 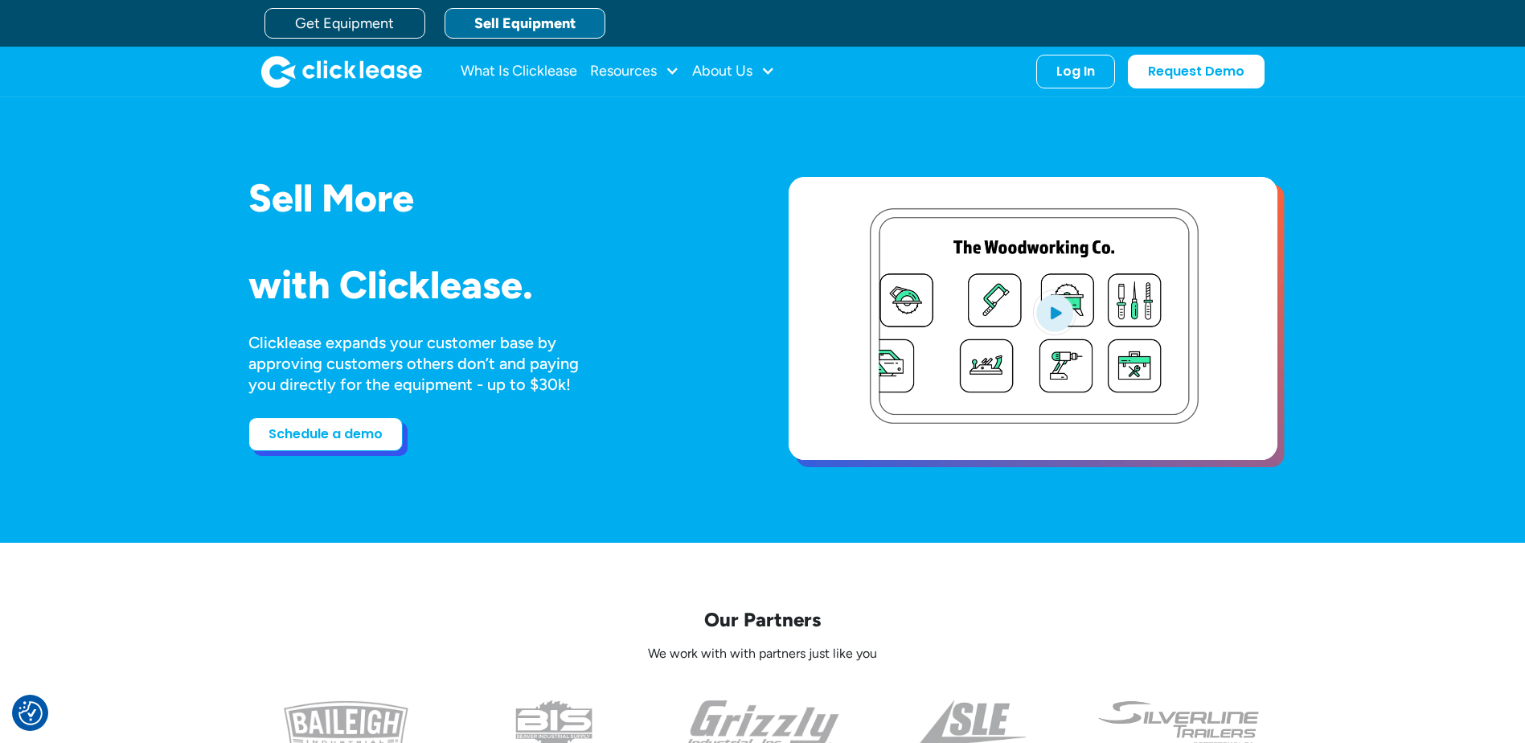 I want to click on a: open lightbox, so click(x=1033, y=318).